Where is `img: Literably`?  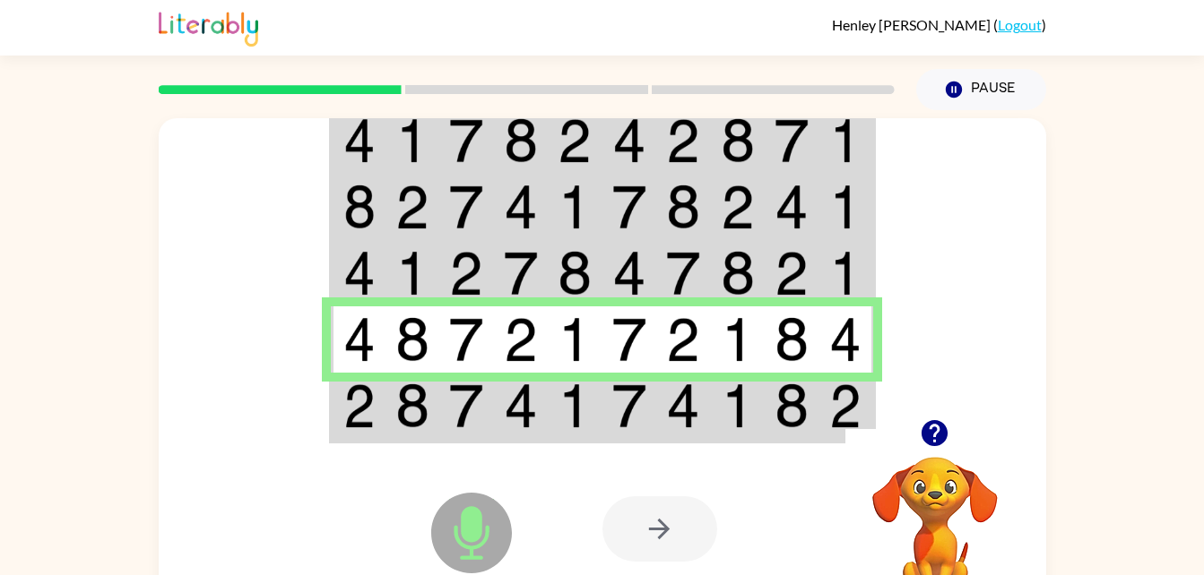
img: Literably is located at coordinates (208, 27).